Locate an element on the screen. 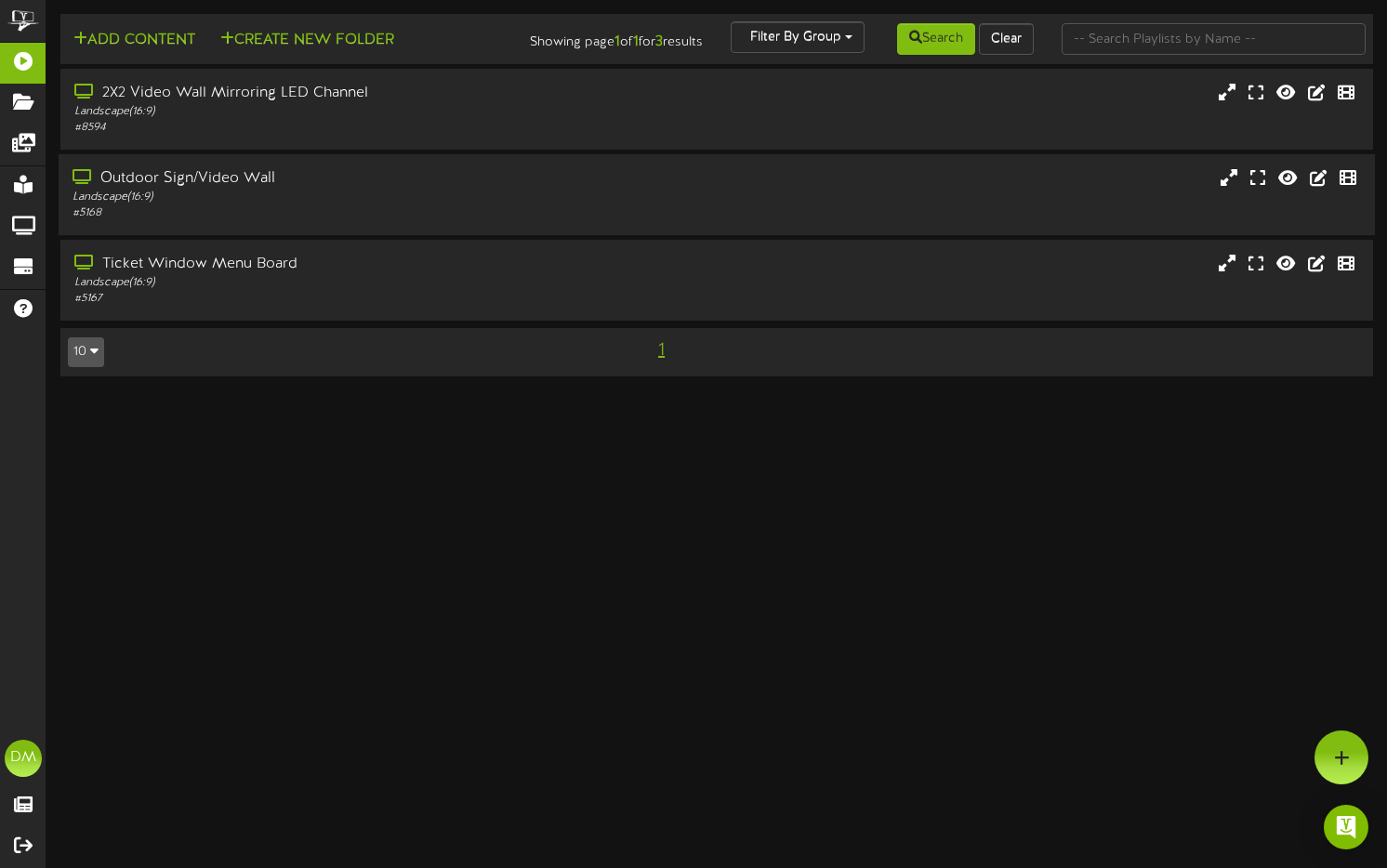 This screenshot has height=868, width=1387. div: DM is located at coordinates (24, 759).